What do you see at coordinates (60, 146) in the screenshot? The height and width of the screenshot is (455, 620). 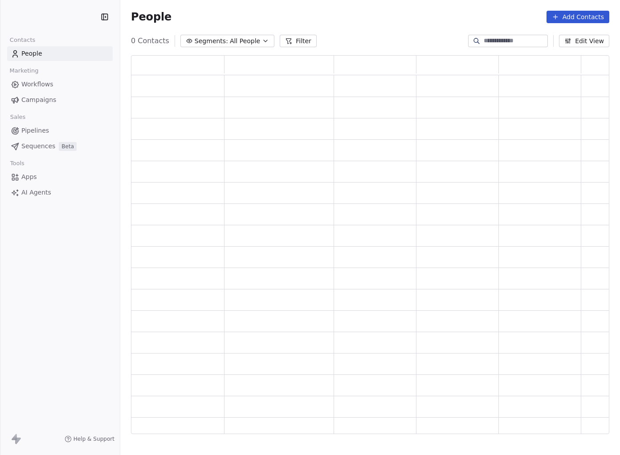 I see `a: SequencesBeta` at bounding box center [60, 146].